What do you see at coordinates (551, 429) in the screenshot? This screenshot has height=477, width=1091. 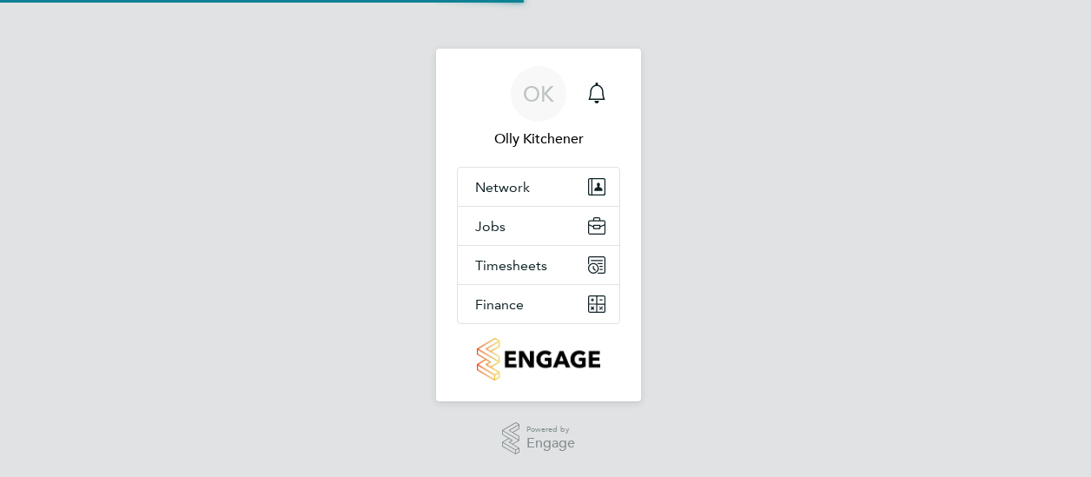 I see `span: Powered by` at bounding box center [551, 429].